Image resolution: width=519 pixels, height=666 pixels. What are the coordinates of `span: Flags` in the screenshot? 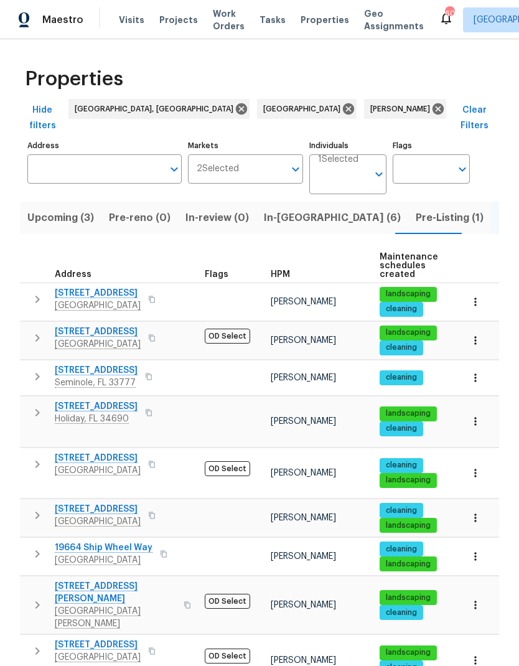 It's located at (216, 274).